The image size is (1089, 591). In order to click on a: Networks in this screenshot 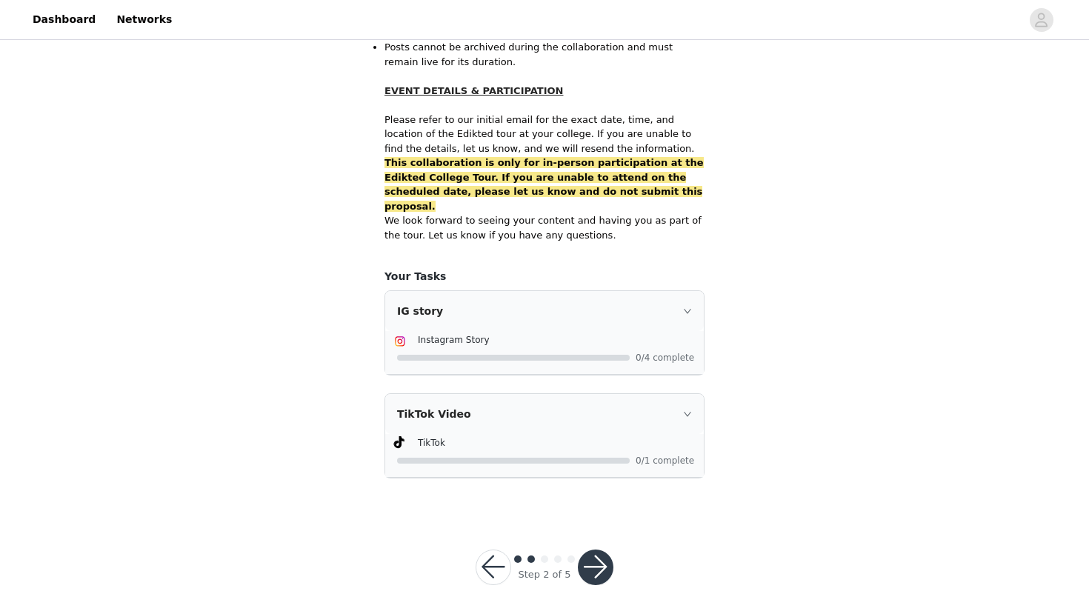, I will do `click(144, 19)`.